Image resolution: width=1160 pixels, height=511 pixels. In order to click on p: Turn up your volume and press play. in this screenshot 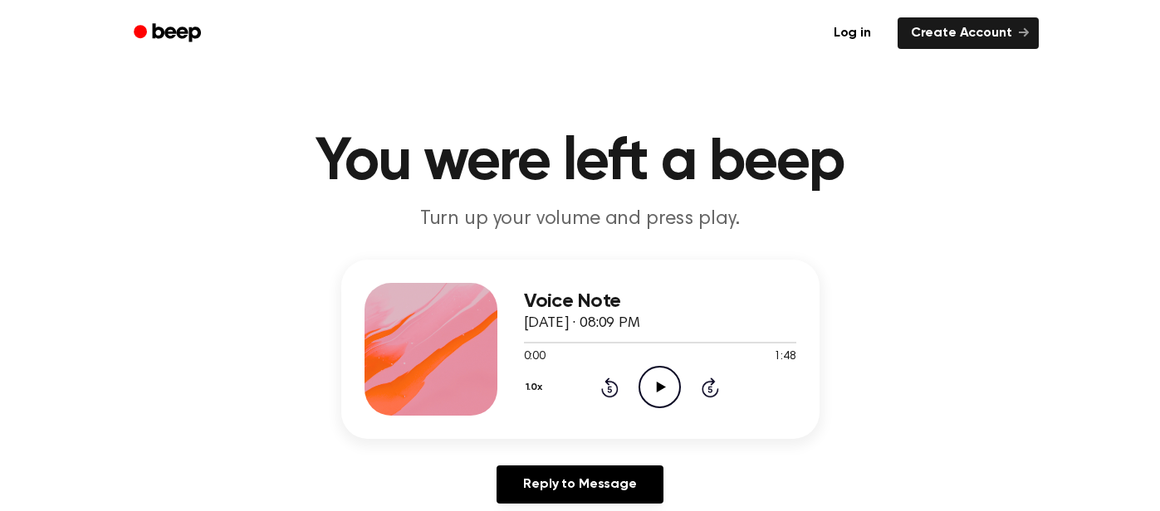, I will do `click(580, 219)`.